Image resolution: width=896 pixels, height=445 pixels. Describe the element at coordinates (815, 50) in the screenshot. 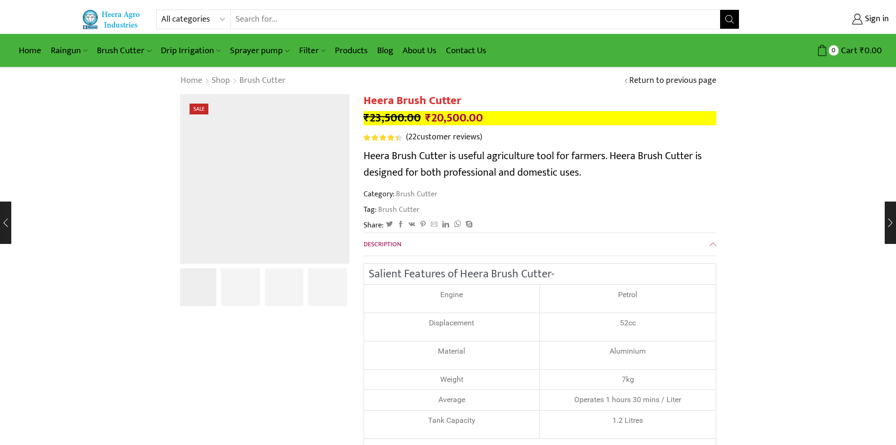

I see `a: 0 Cart ₹0.00` at that location.